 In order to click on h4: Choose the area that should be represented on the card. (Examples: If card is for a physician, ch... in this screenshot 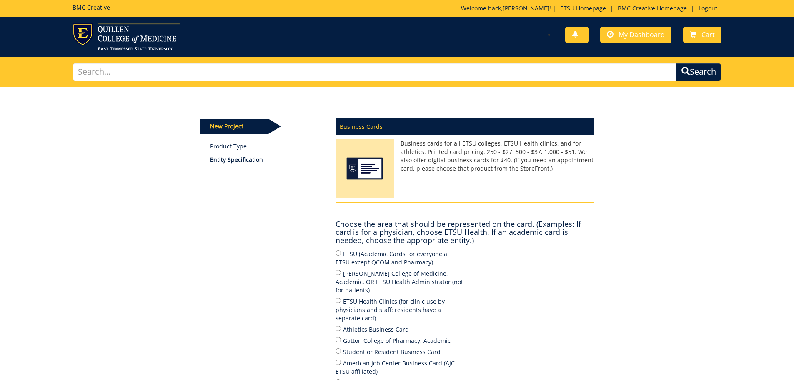, I will do `click(465, 232)`.